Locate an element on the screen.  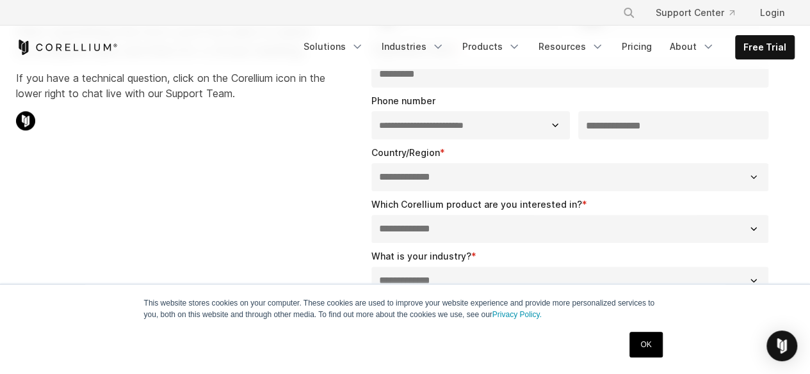
span: Which Corellium product are you interested in? is located at coordinates (476, 204).